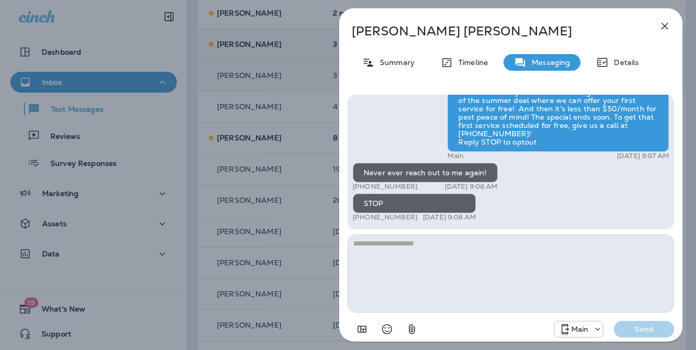 Image resolution: width=696 pixels, height=350 pixels. What do you see at coordinates (387, 329) in the screenshot?
I see `button: Select an emoji` at bounding box center [387, 329].